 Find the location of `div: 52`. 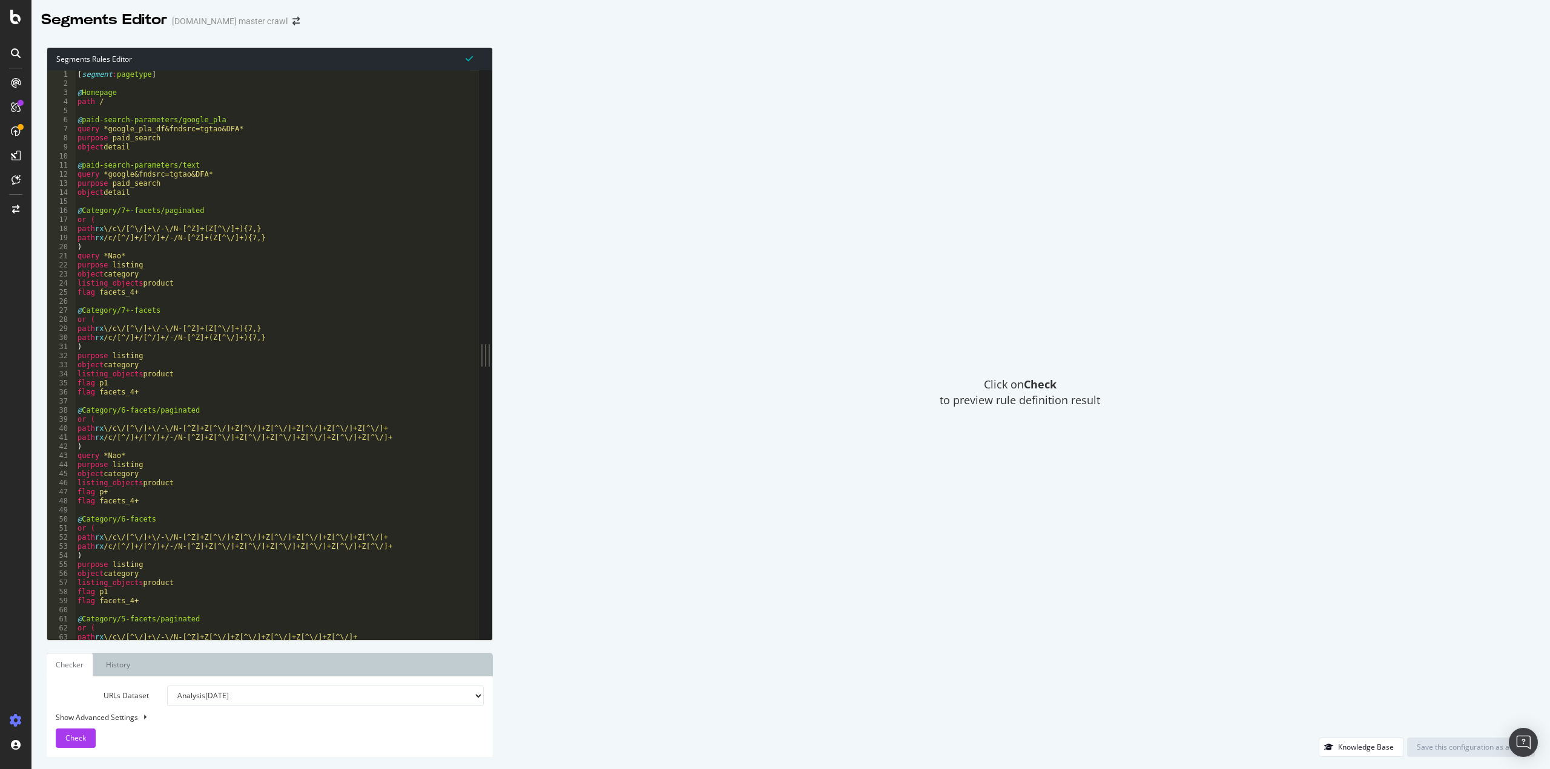

div: 52 is located at coordinates (61, 538).